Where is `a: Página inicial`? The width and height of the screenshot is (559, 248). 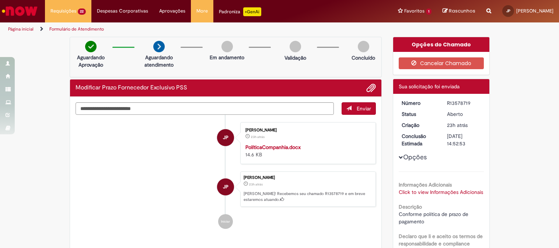
a: Página inicial is located at coordinates (21, 29).